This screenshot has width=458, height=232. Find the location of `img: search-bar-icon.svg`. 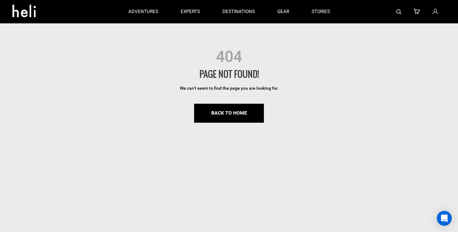

img: search-bar-icon.svg is located at coordinates (399, 12).